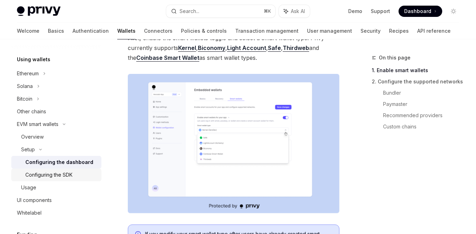  I want to click on a: Authentication, so click(91, 31).